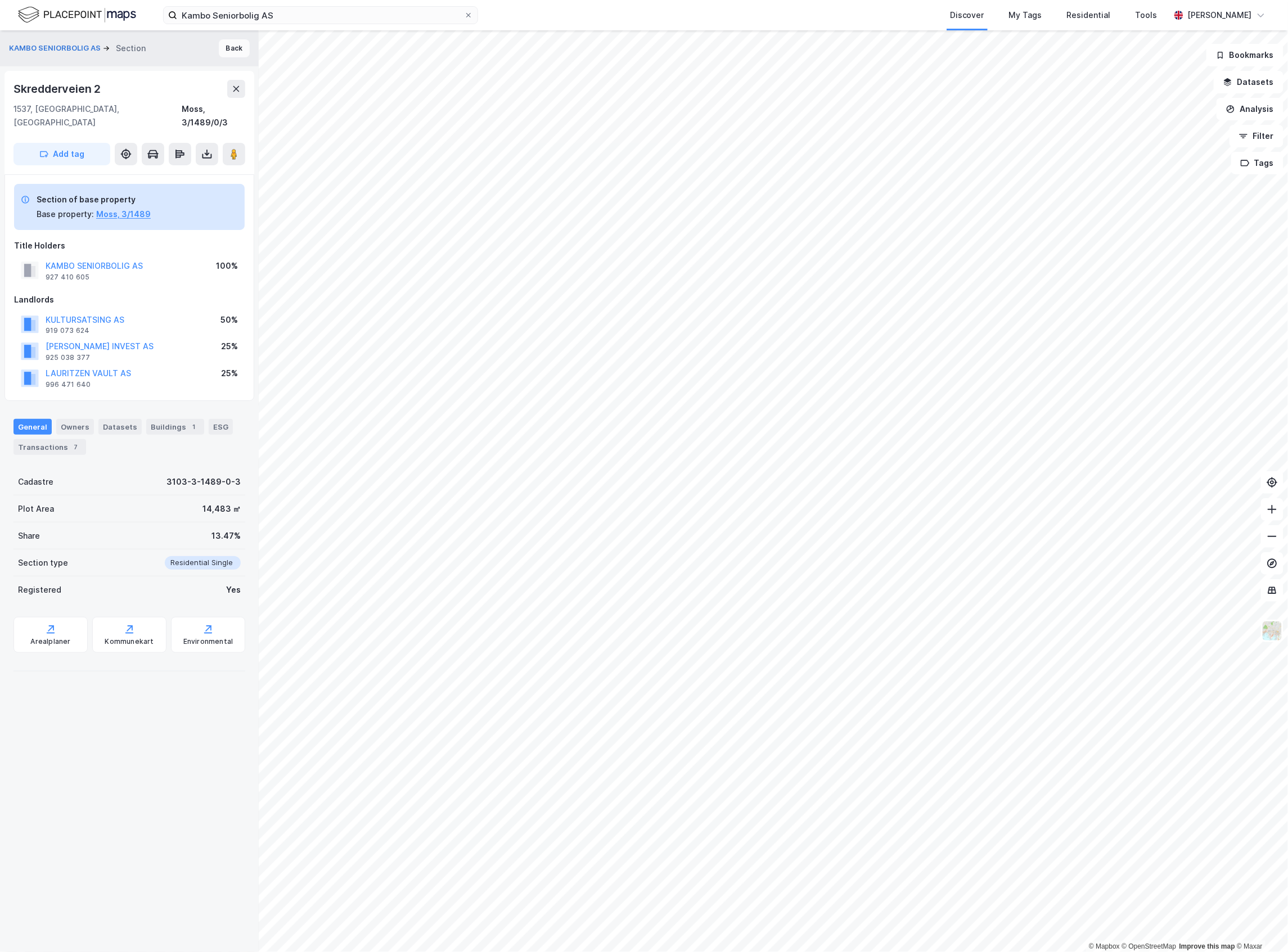 This screenshot has width=1288, height=952. I want to click on div: 14,483 ㎡, so click(222, 508).